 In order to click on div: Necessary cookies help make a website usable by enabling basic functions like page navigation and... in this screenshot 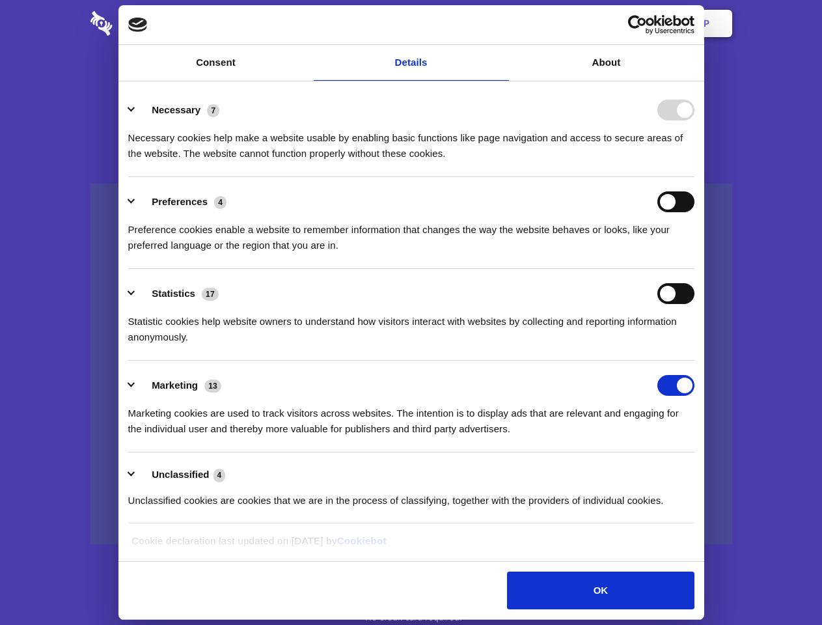, I will do `click(411, 141)`.